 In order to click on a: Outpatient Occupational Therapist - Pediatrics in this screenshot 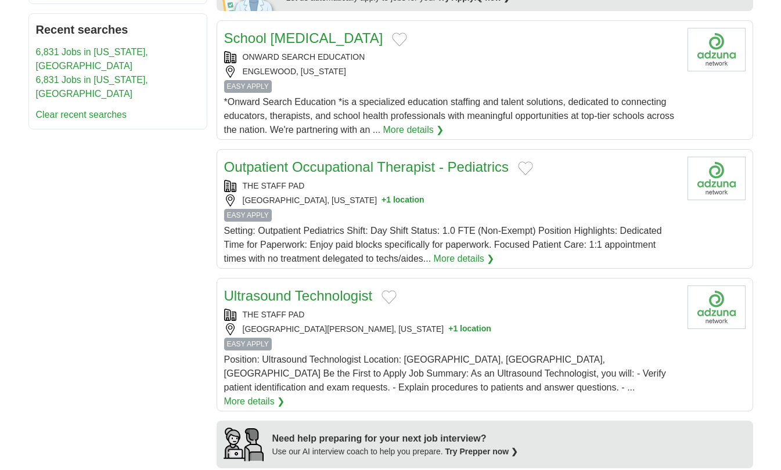, I will do `click(366, 167)`.